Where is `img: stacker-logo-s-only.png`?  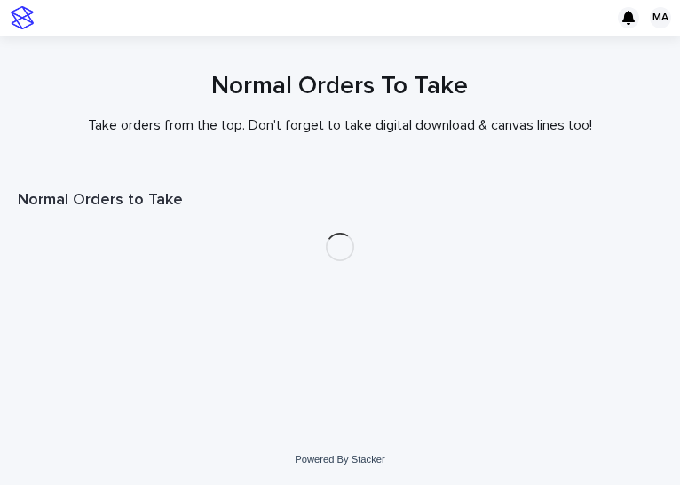
img: stacker-logo-s-only.png is located at coordinates (22, 18).